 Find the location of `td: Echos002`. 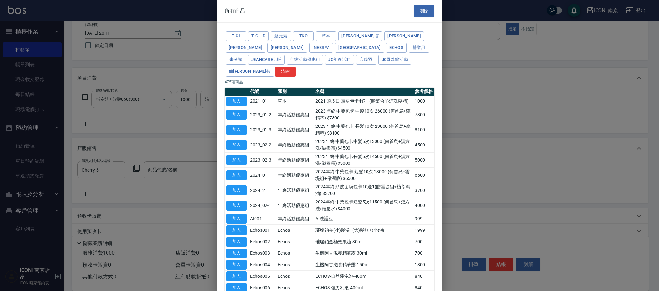

td: Echos002 is located at coordinates (262, 242).